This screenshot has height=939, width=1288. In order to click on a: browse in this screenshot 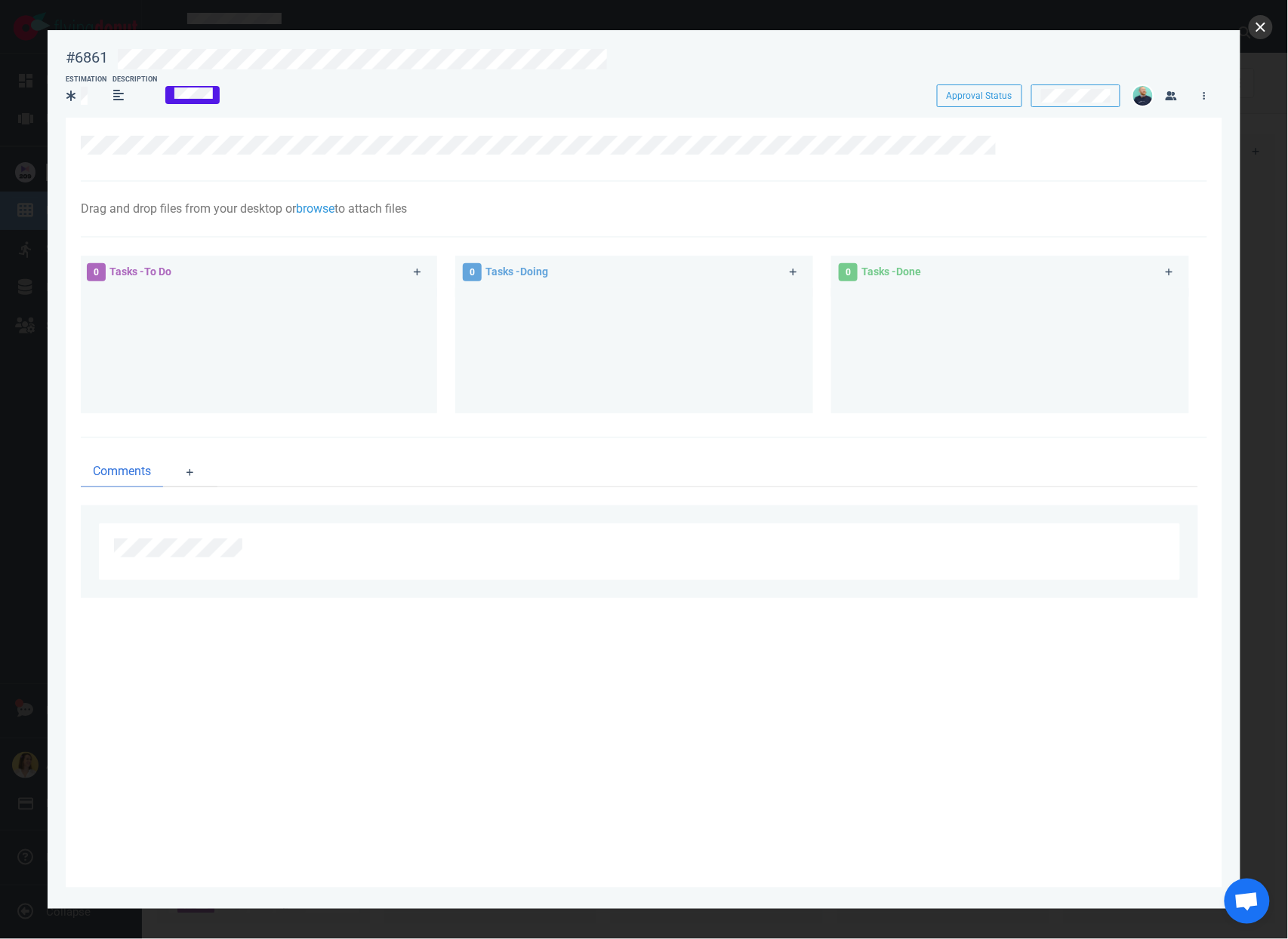, I will do `click(314, 209)`.